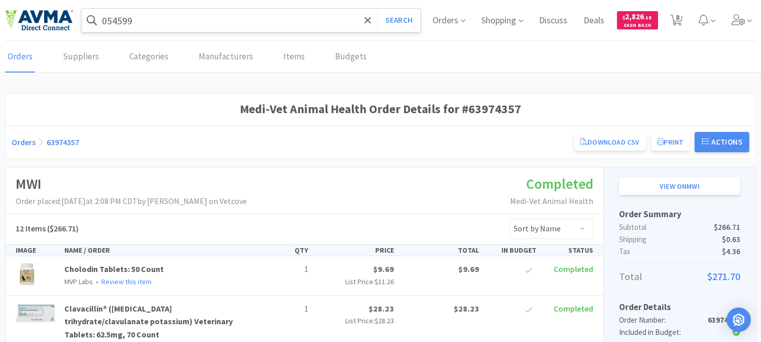 This screenshot has height=342, width=761. Describe the element at coordinates (679, 239) in the screenshot. I see `p: Shipping` at that location.